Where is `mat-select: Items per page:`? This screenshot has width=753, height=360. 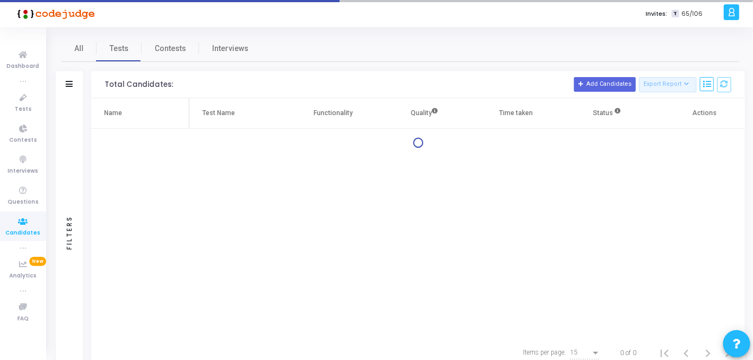 mat-select: Items per page: is located at coordinates (585, 353).